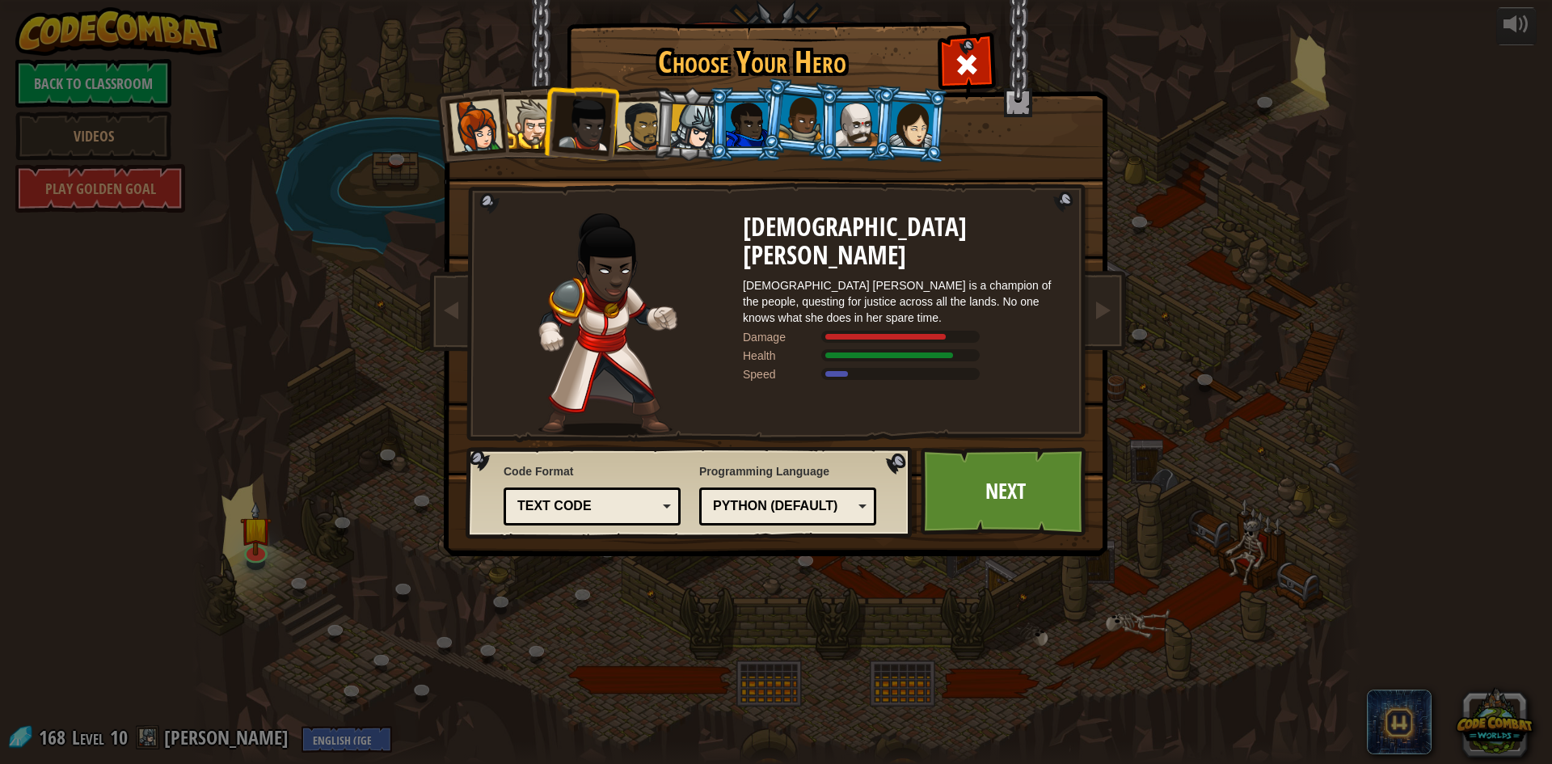 This screenshot has width=1552, height=764. I want to click on div: Speed, so click(783, 374).